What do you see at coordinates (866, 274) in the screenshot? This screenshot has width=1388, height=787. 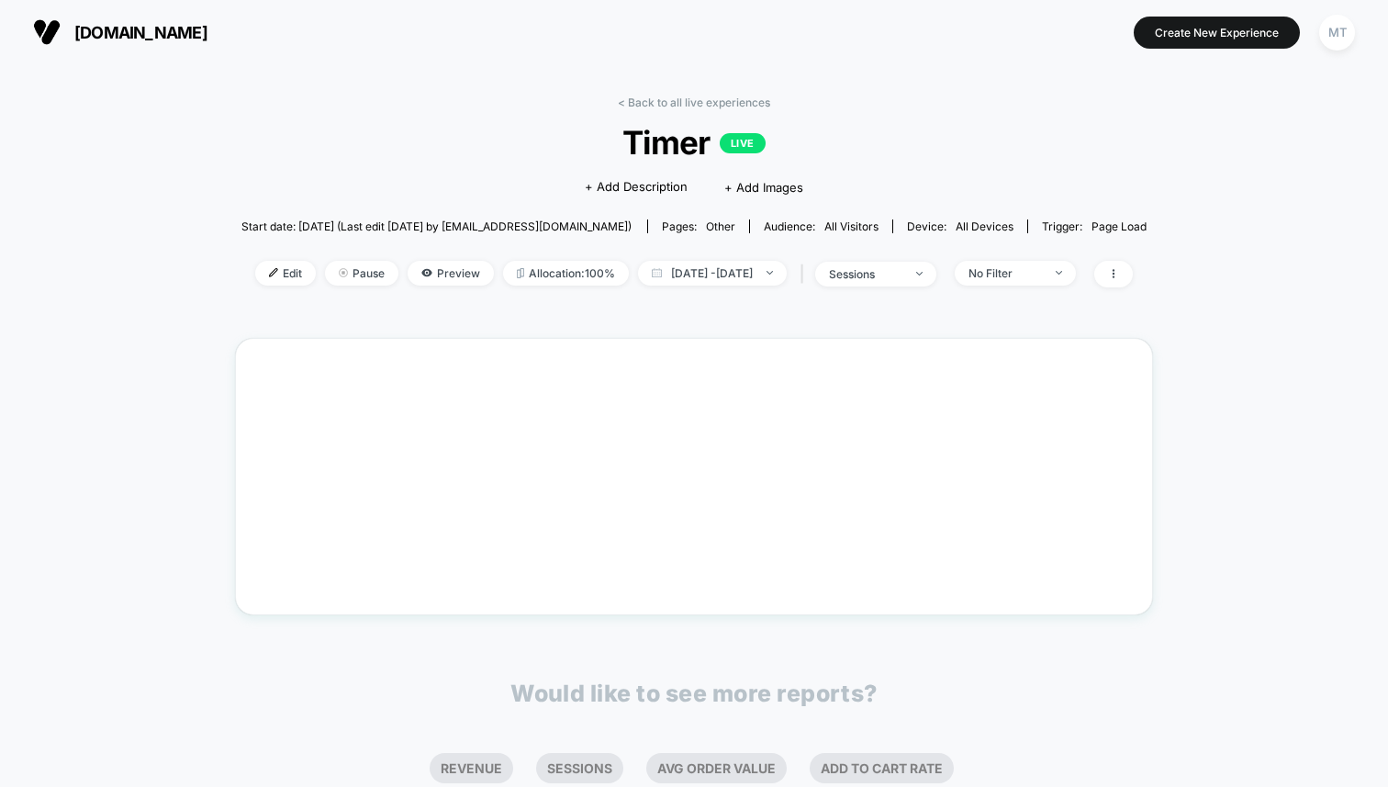 I see `div: sessions` at bounding box center [866, 274].